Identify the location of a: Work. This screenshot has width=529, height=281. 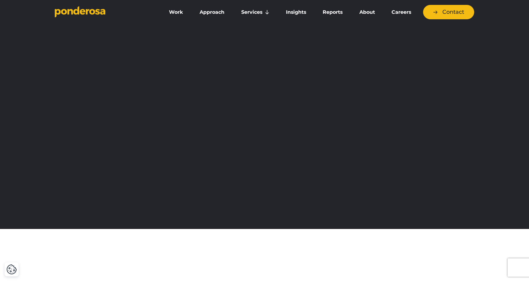
(176, 12).